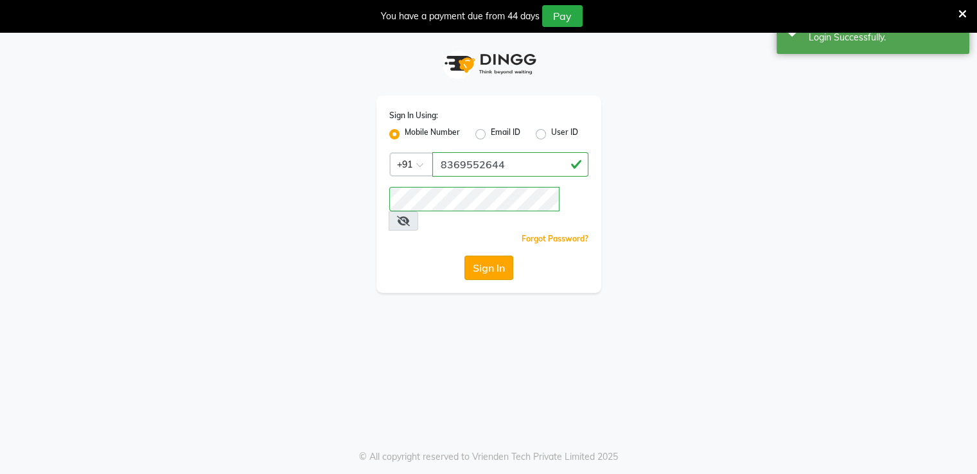 Image resolution: width=977 pixels, height=474 pixels. I want to click on label: Sign In Using:, so click(414, 116).